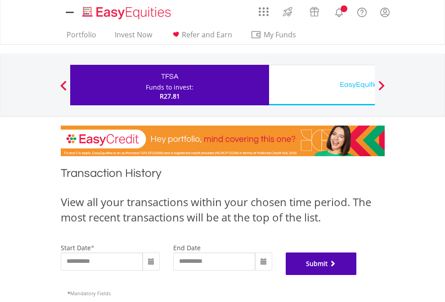 The image size is (445, 302). What do you see at coordinates (280, 35) in the screenshot?
I see `span: My Funds` at bounding box center [280, 35].